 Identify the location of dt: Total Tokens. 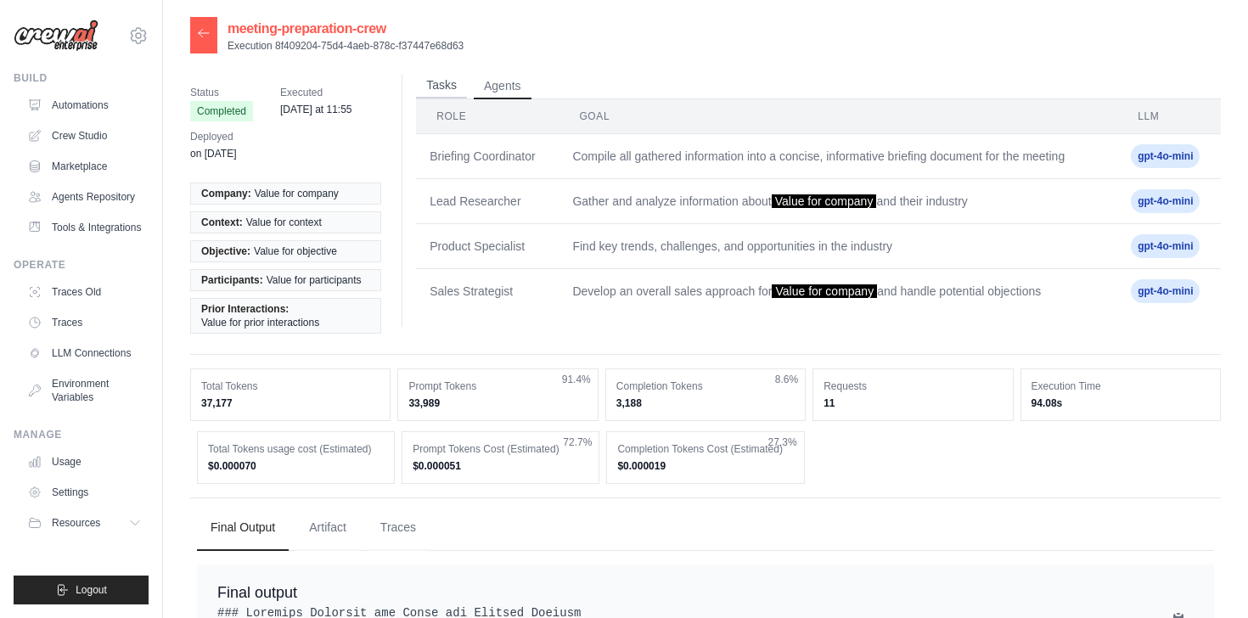
(290, 386).